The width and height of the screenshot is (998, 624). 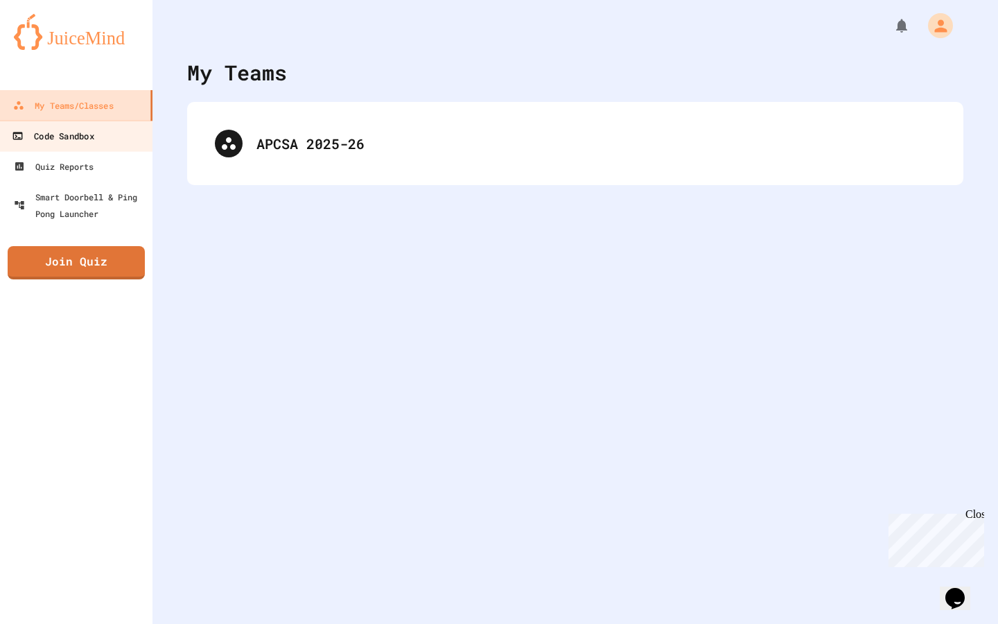 What do you see at coordinates (891, 26) in the screenshot?
I see `div: My Notifications` at bounding box center [891, 26].